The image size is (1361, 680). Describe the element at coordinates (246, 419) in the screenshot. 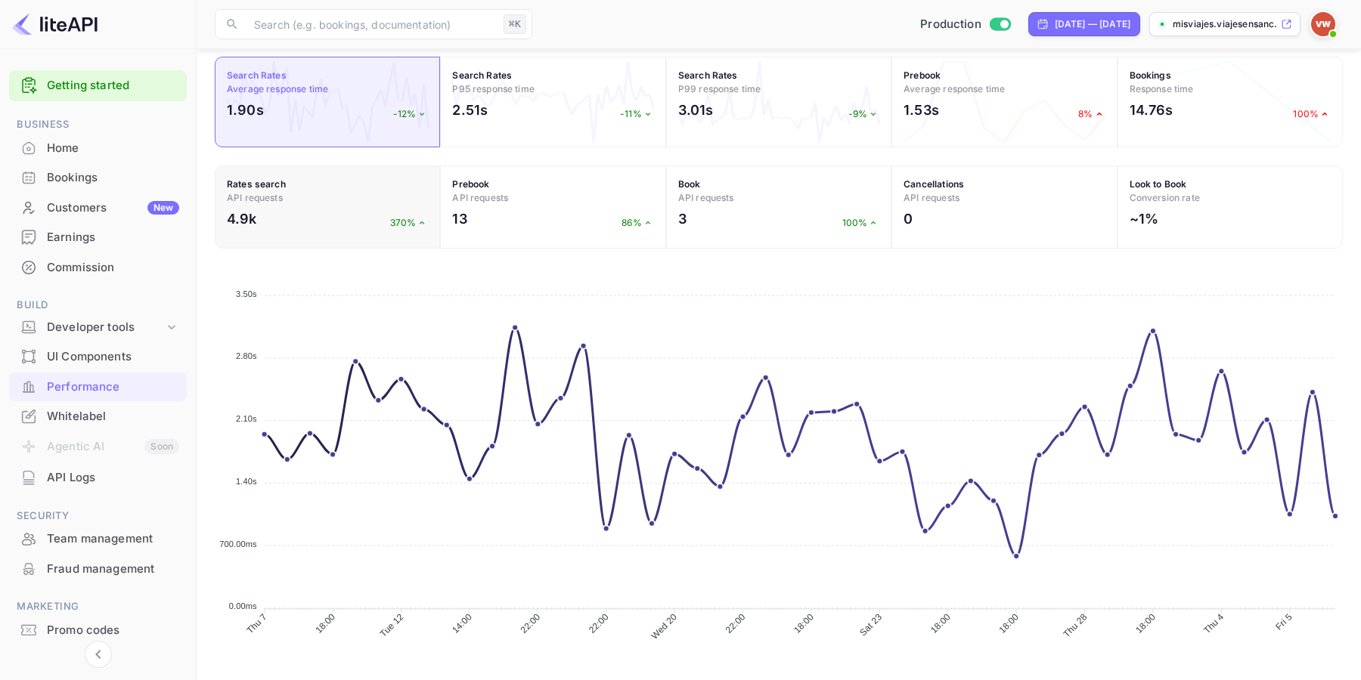

I see `tspan: 2.10s` at that location.